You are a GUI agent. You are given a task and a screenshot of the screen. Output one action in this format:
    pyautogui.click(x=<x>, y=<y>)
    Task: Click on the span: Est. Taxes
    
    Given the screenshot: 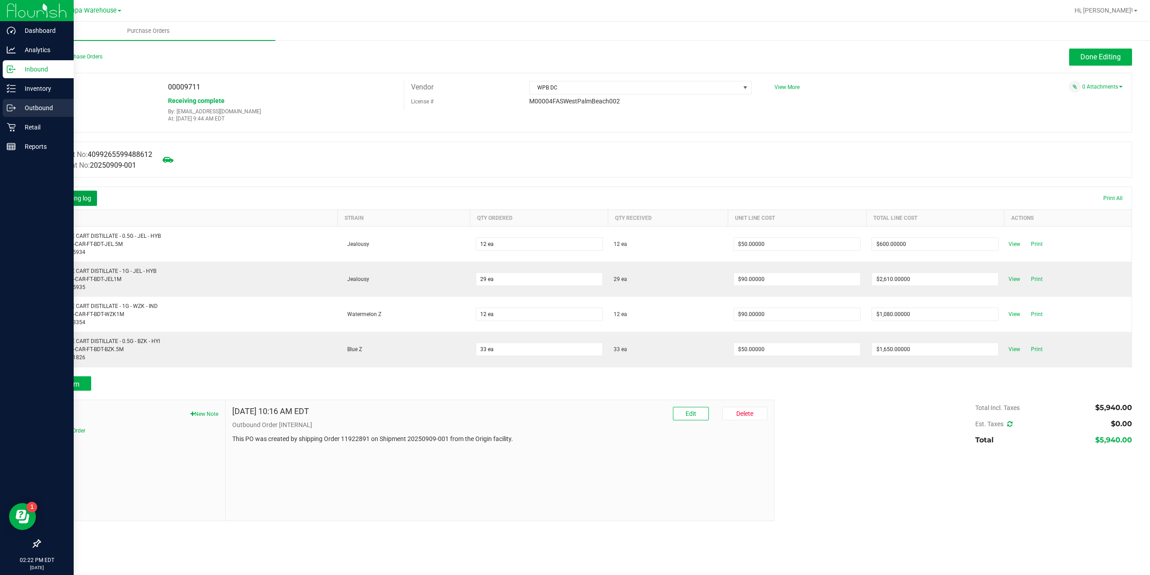 What is the action you would take?
    pyautogui.click(x=994, y=424)
    